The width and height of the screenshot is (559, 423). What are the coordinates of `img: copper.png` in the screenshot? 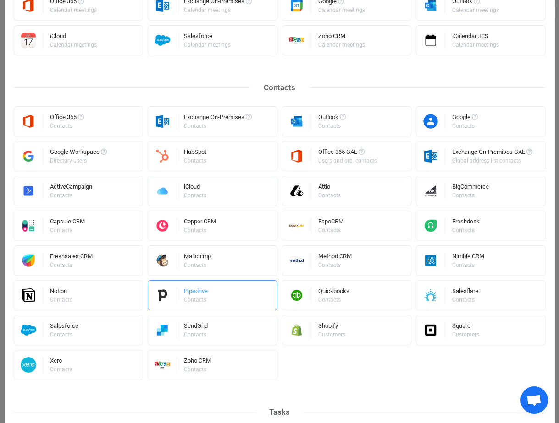 It's located at (162, 226).